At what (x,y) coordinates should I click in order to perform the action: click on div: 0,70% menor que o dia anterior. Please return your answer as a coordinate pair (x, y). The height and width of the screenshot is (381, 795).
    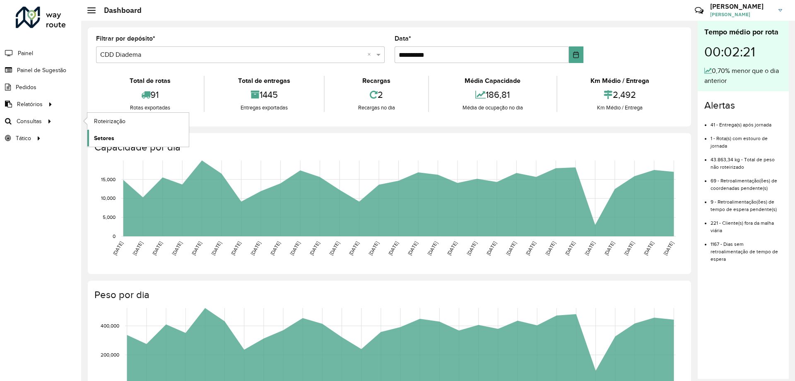
    Looking at the image, I should click on (743, 76).